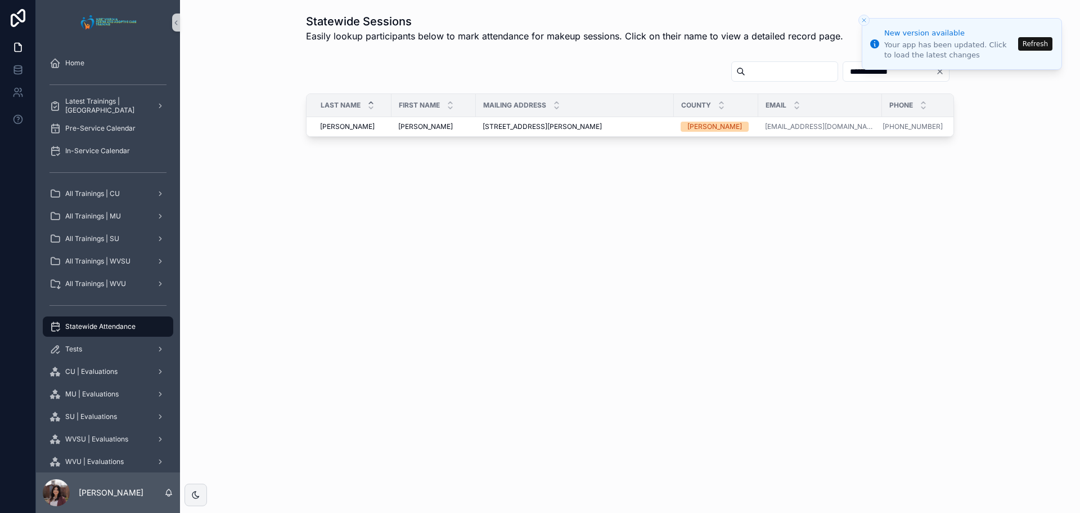 The height and width of the screenshot is (513, 1080). I want to click on button: Clear, so click(943, 71).